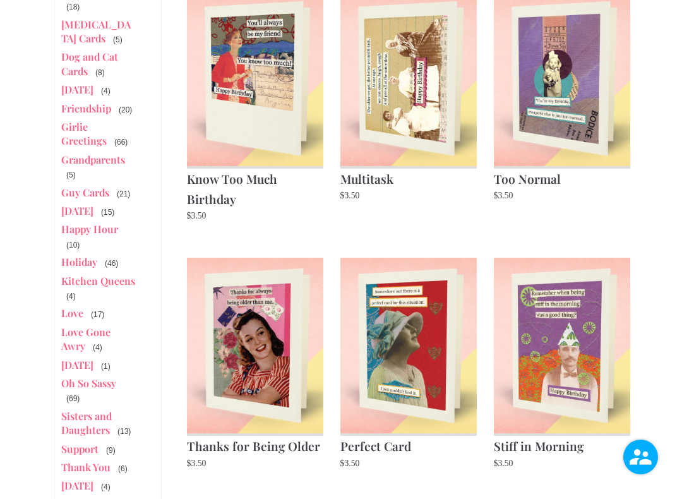  What do you see at coordinates (110, 450) in the screenshot?
I see `span: (9)` at bounding box center [110, 450].